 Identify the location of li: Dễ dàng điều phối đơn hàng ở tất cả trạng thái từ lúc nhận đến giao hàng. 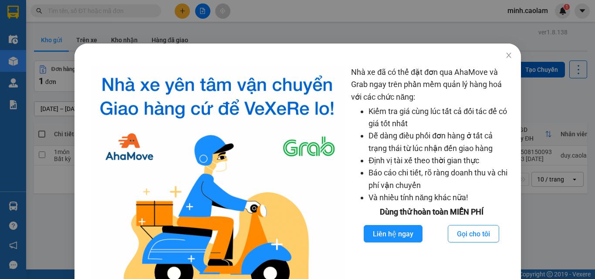
(440, 142).